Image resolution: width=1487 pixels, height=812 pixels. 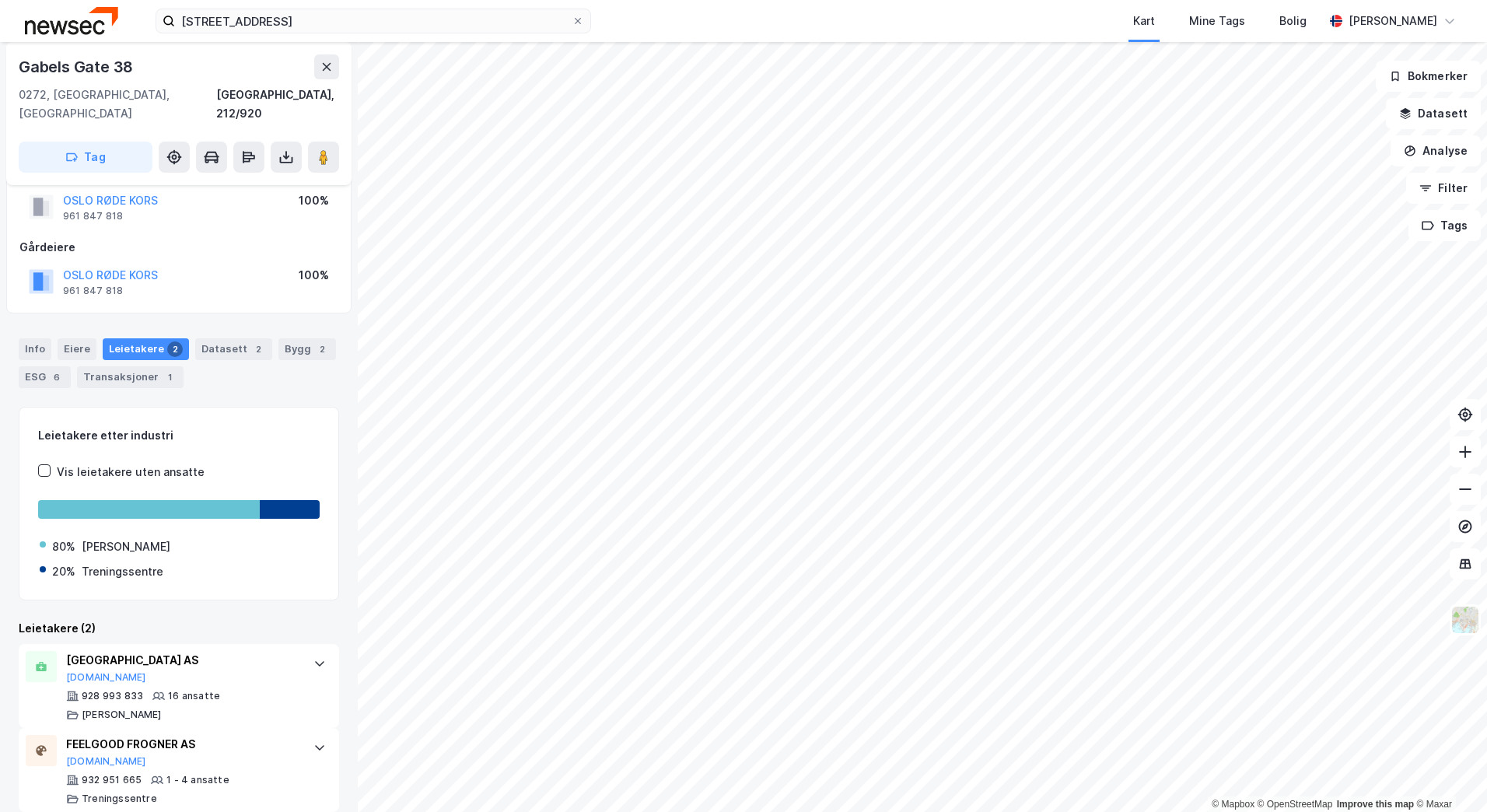 I want to click on img: newsec-logo.f6e21ccffca1b3a03d2d.png, so click(x=72, y=21).